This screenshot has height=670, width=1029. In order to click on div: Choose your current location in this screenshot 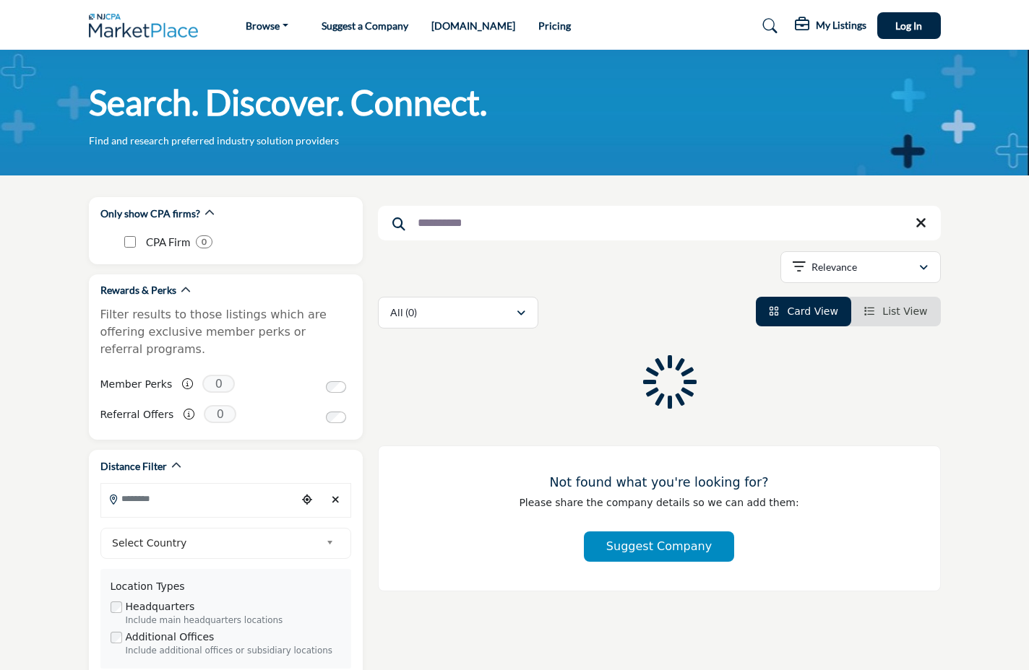, I will do `click(307, 500)`.